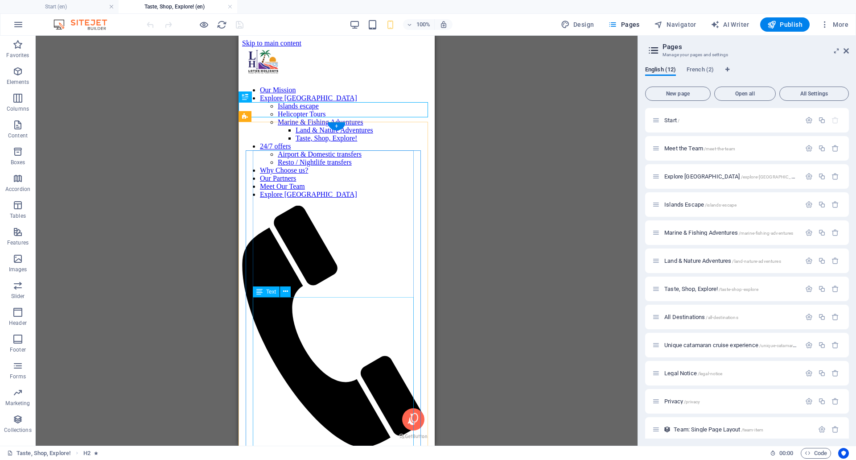 This screenshot has height=460, width=856. I want to click on span: /taste-shop-explore, so click(738, 289).